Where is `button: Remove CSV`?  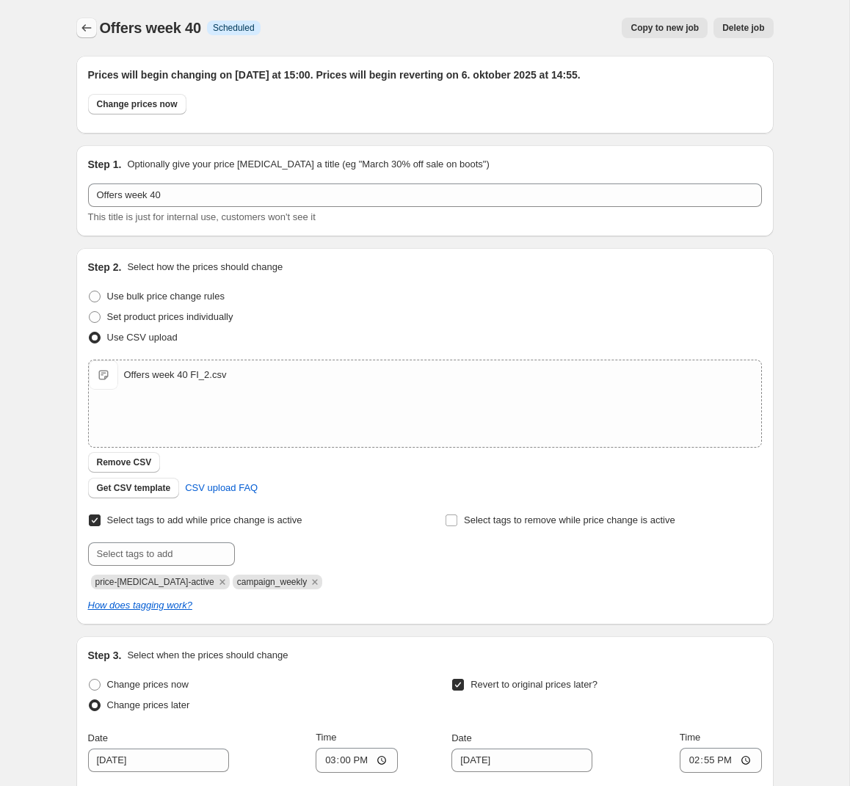
button: Remove CSV is located at coordinates (124, 462).